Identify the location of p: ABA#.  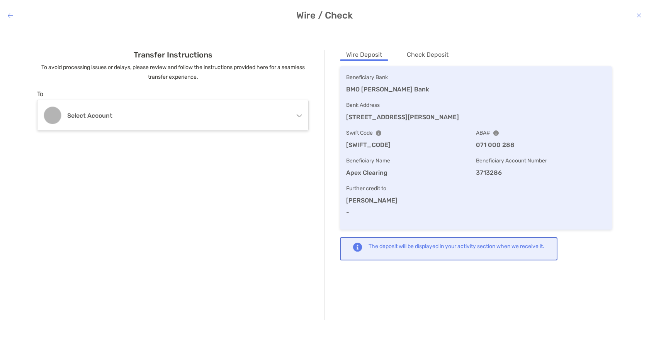
(541, 133).